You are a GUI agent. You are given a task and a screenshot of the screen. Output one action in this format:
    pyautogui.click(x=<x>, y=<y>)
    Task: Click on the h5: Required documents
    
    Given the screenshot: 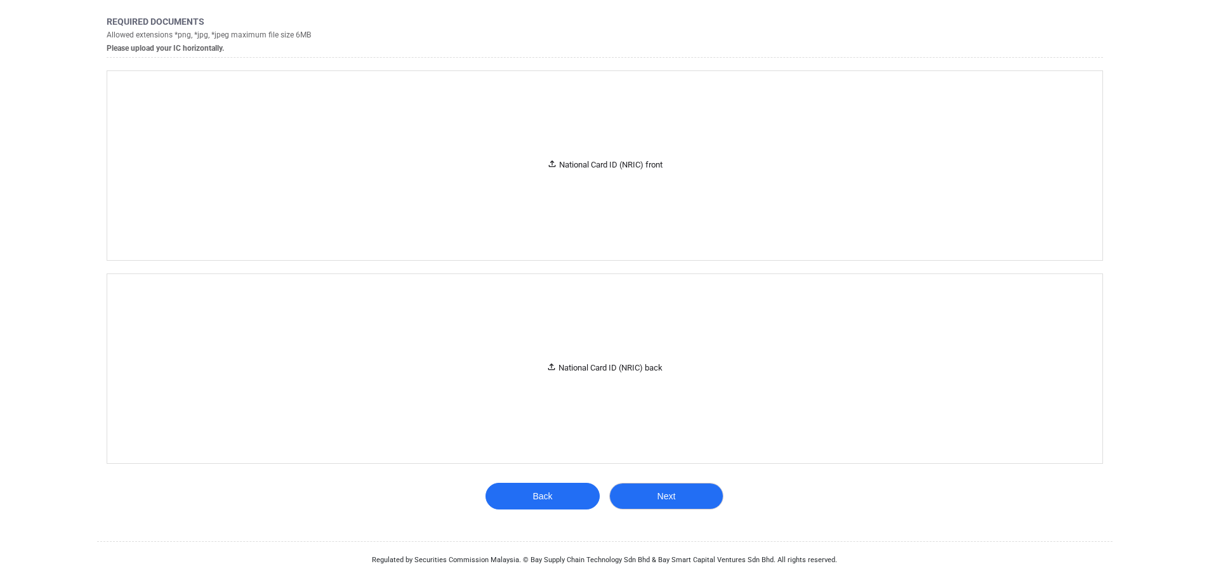 What is the action you would take?
    pyautogui.click(x=209, y=22)
    